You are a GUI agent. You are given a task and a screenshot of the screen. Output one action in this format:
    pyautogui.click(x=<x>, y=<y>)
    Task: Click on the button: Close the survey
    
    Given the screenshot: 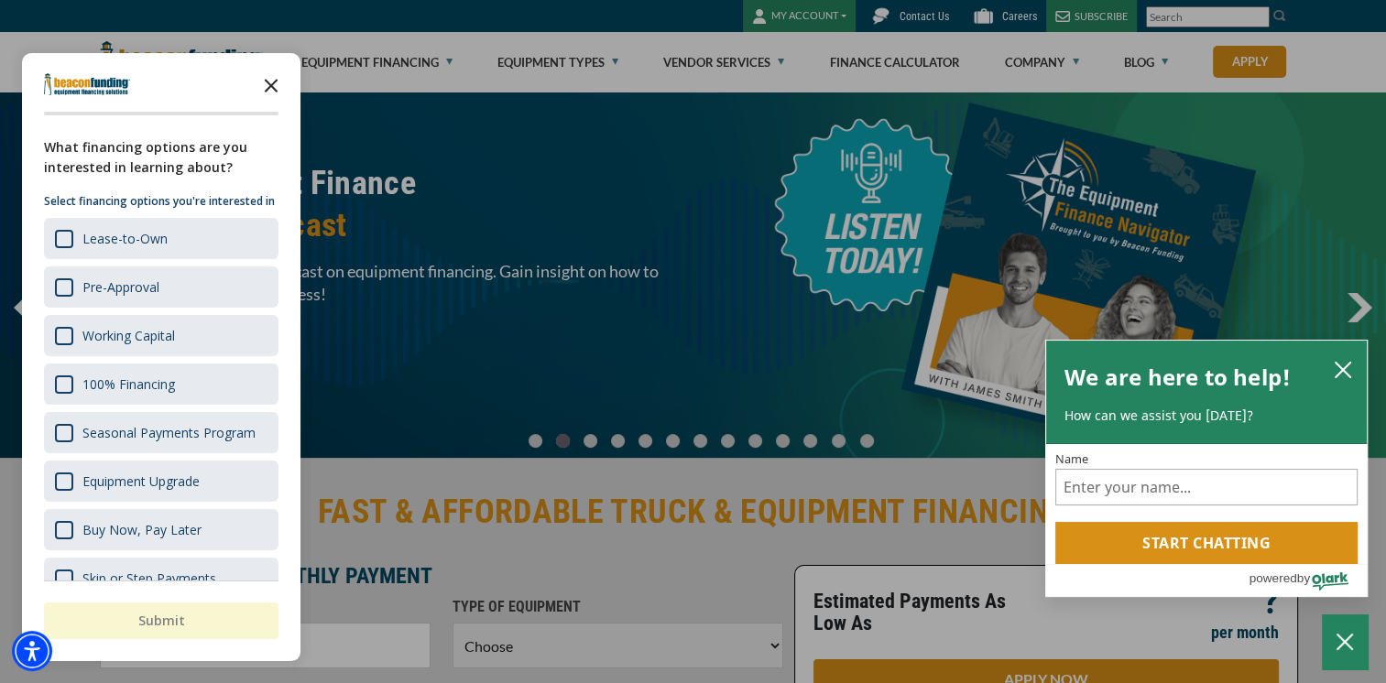 What is the action you would take?
    pyautogui.click(x=271, y=84)
    